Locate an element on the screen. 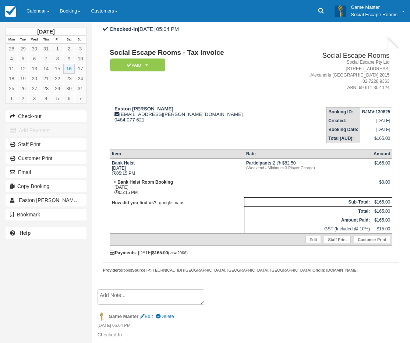  th: Rate is located at coordinates (308, 154).